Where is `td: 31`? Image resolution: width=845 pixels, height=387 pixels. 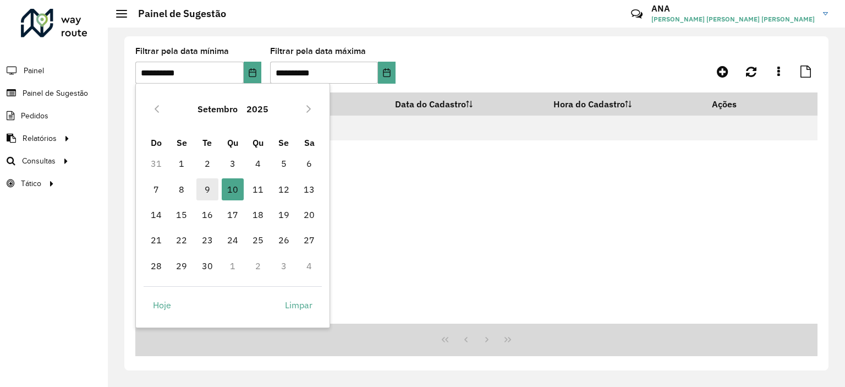 td: 31 is located at coordinates (156, 163).